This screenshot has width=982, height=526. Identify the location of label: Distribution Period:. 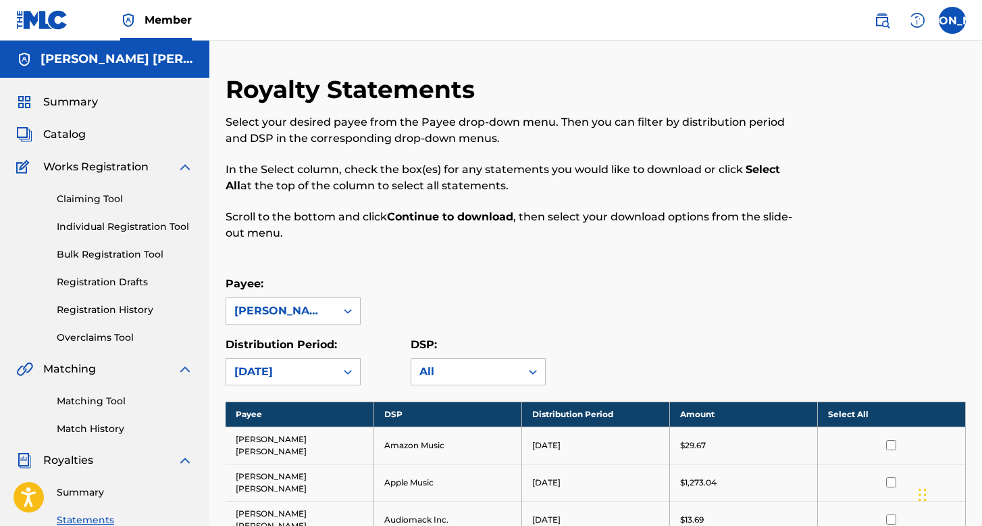
(281, 344).